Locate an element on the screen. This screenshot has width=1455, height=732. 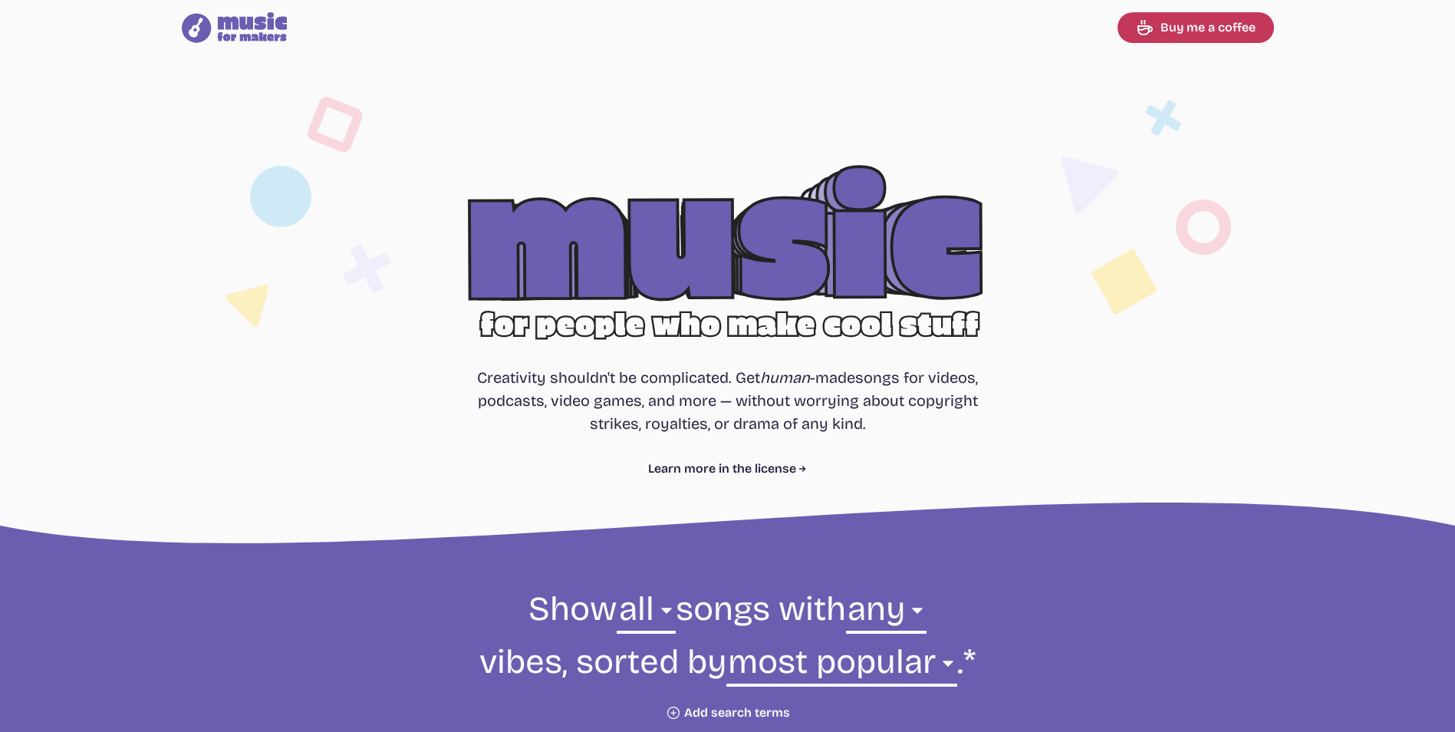
select: vibe is located at coordinates (886, 613).